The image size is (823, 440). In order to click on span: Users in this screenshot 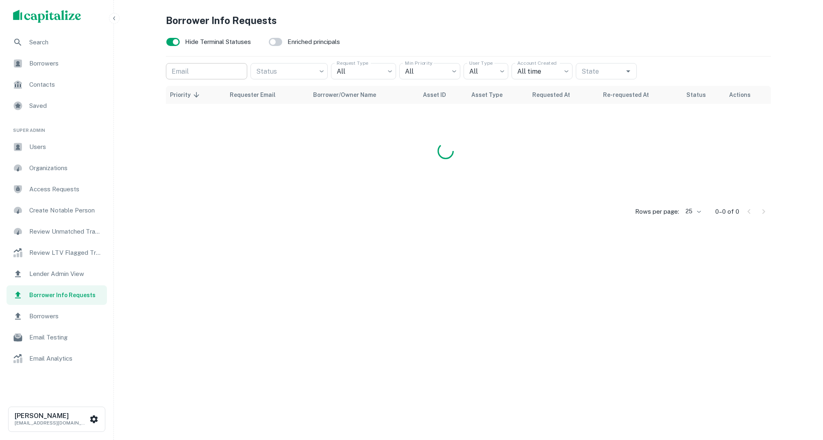, I will do `click(65, 147)`.